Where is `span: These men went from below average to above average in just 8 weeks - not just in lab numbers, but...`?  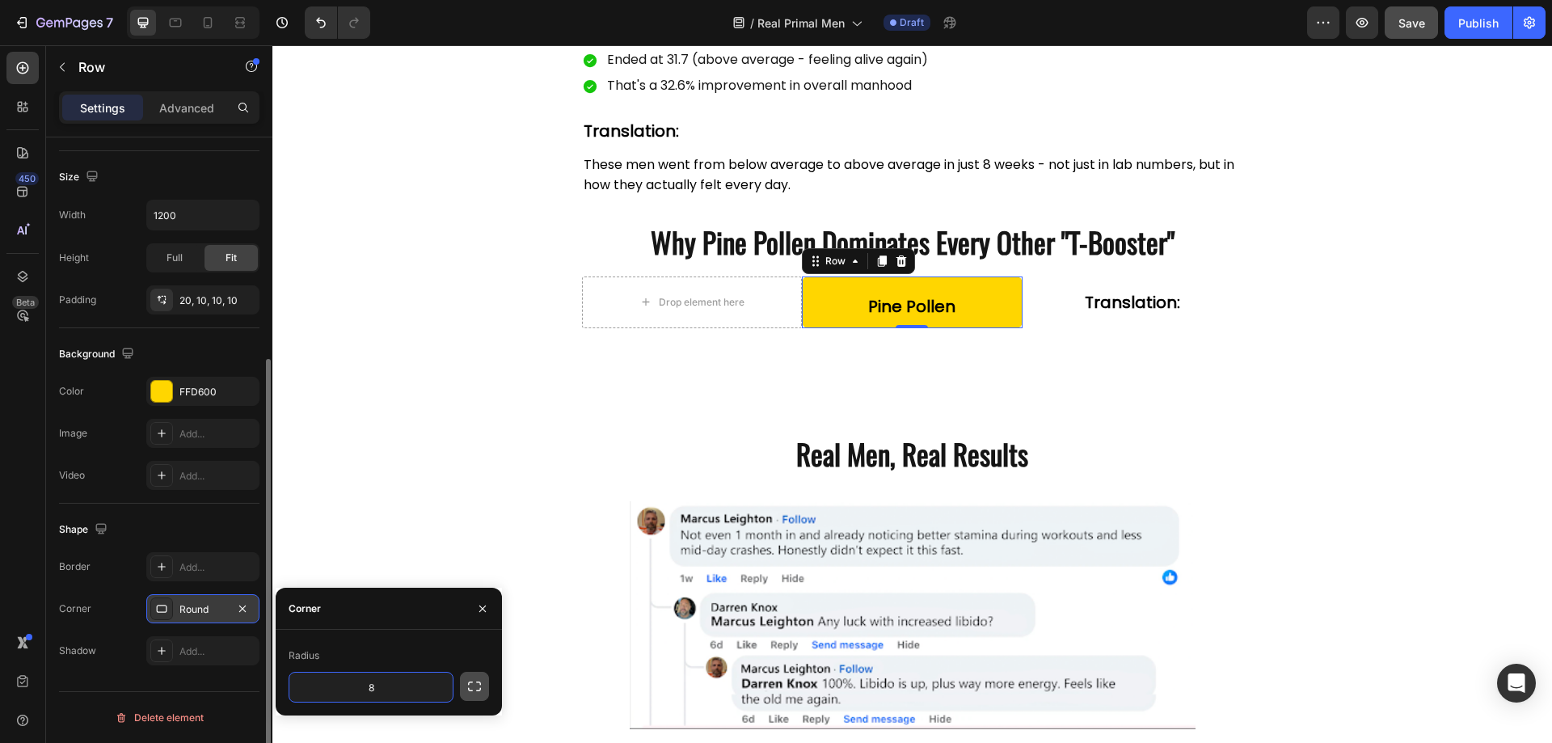 span: These men went from below average to above average in just 8 weeks - not just in lab numbers, but... is located at coordinates (636, 129).